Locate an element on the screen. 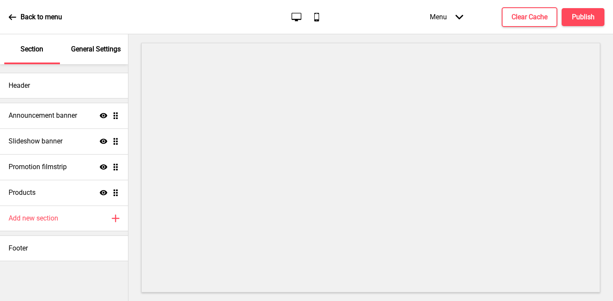 This screenshot has width=613, height=301. h4: Clear Cache is located at coordinates (530, 17).